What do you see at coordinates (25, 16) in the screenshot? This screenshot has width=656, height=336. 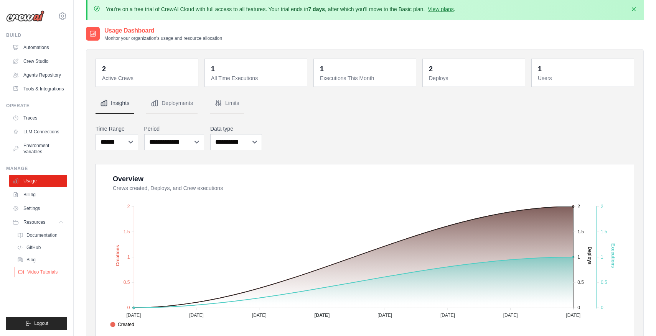 I see `img: Logo` at bounding box center [25, 16].